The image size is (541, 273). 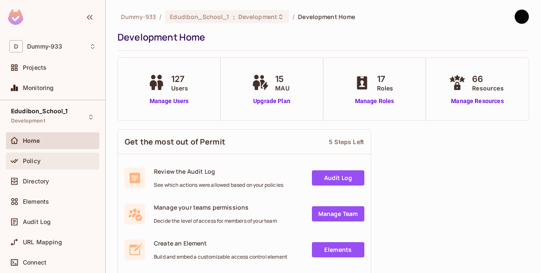 I want to click on div: 5 Steps Left, so click(x=346, y=142).